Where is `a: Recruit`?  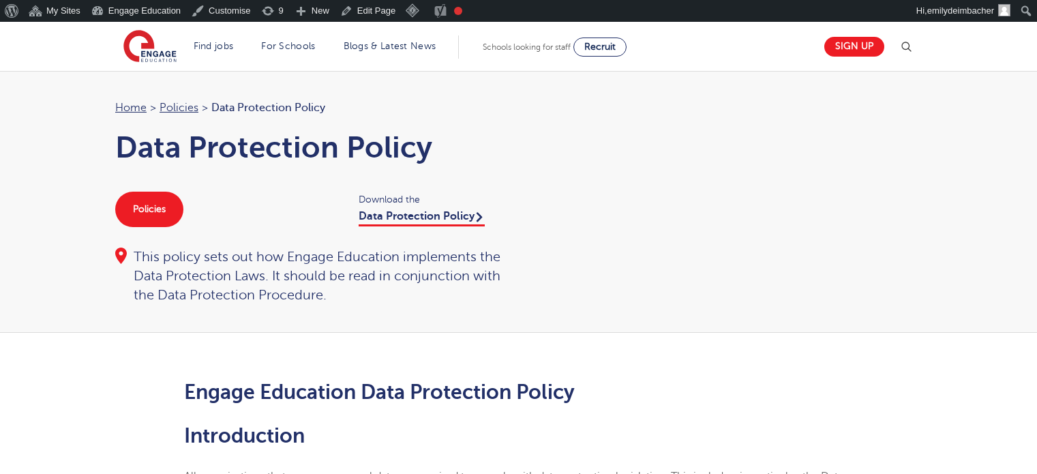
a: Recruit is located at coordinates (600, 47).